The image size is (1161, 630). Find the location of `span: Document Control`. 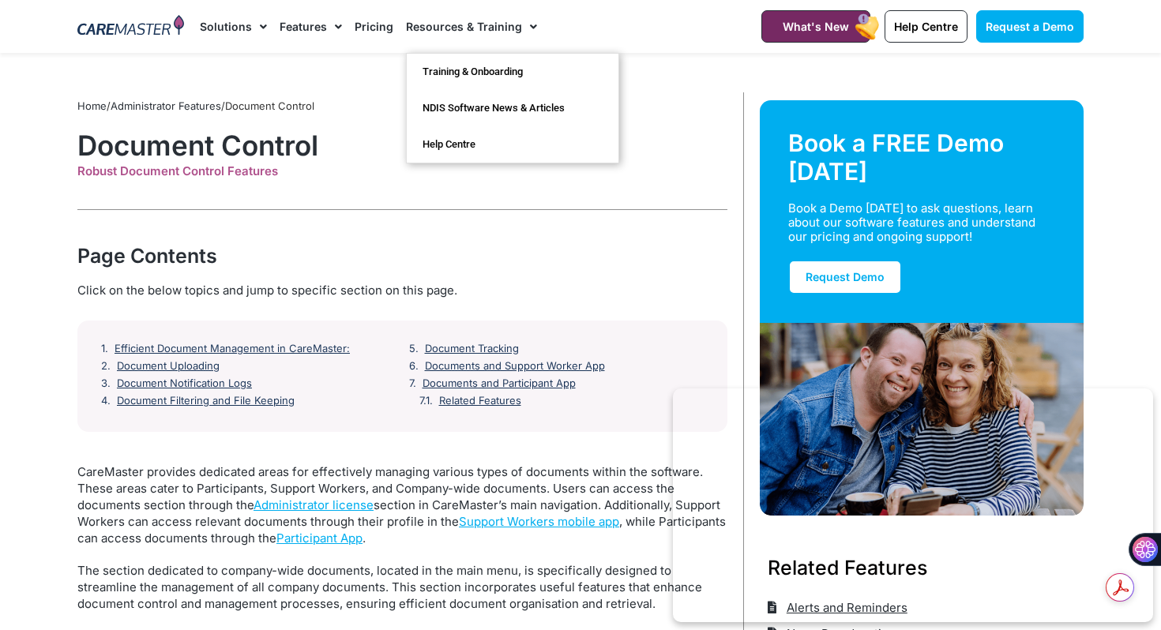

span: Document Control is located at coordinates (269, 106).